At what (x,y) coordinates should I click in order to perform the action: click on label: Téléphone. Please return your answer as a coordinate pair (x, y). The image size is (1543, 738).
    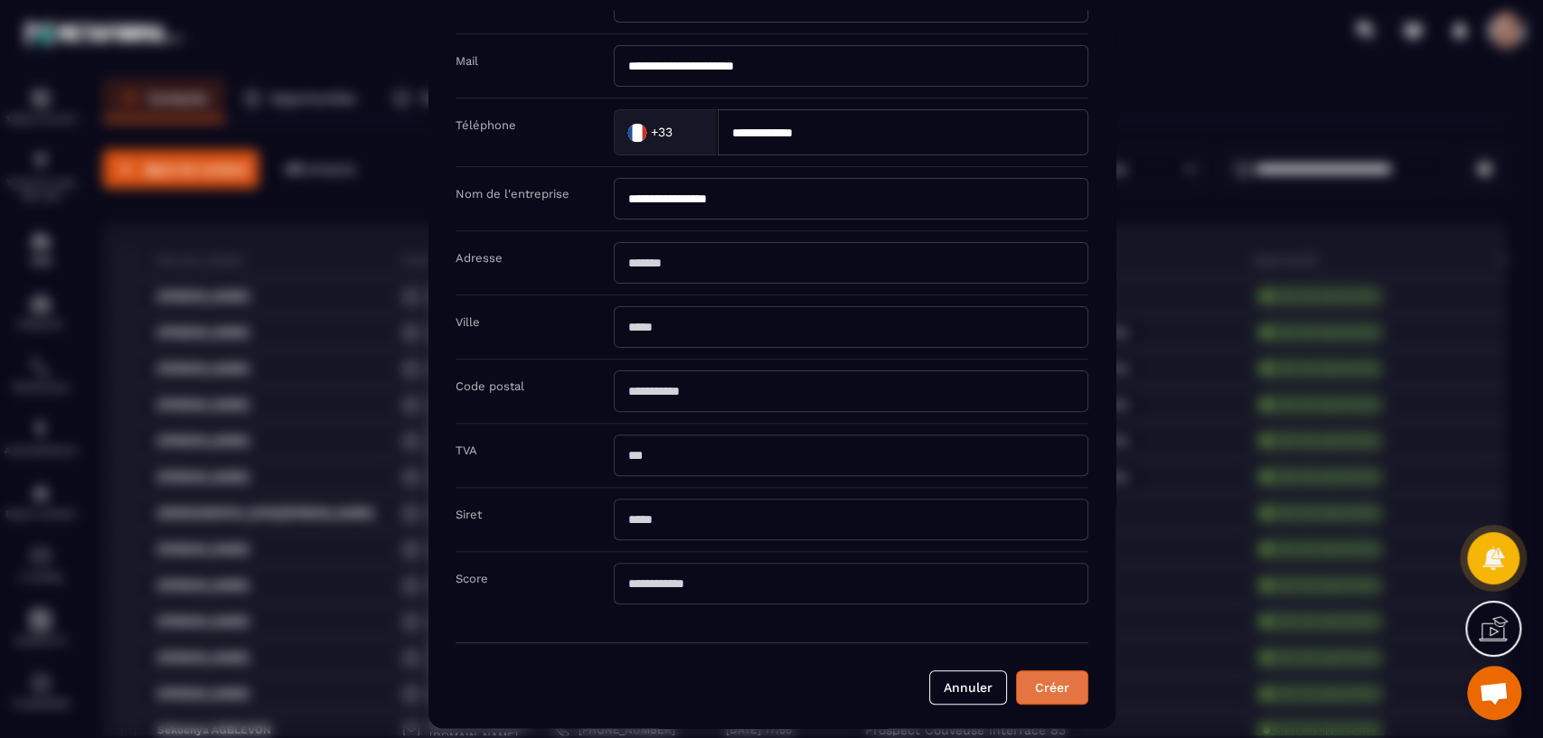
    Looking at the image, I should click on (485, 125).